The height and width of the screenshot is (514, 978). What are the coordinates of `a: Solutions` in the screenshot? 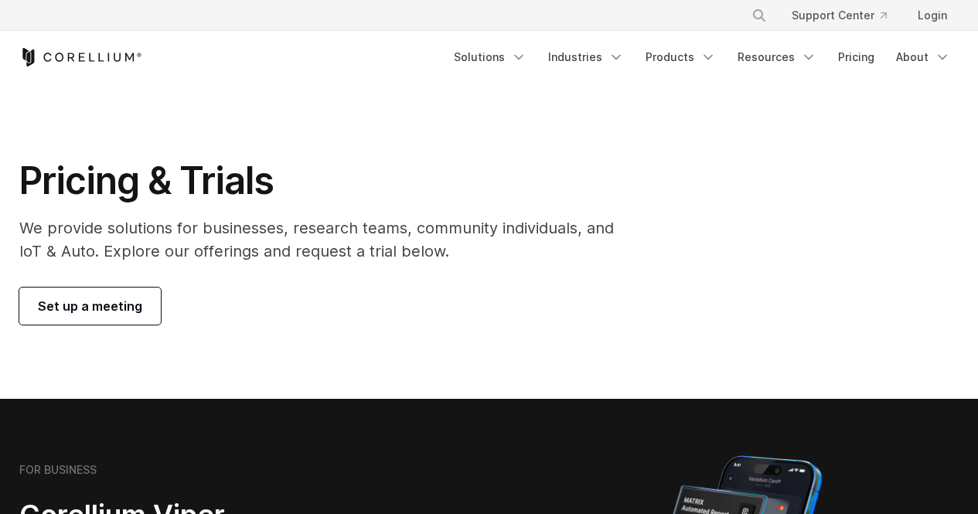 It's located at (490, 57).